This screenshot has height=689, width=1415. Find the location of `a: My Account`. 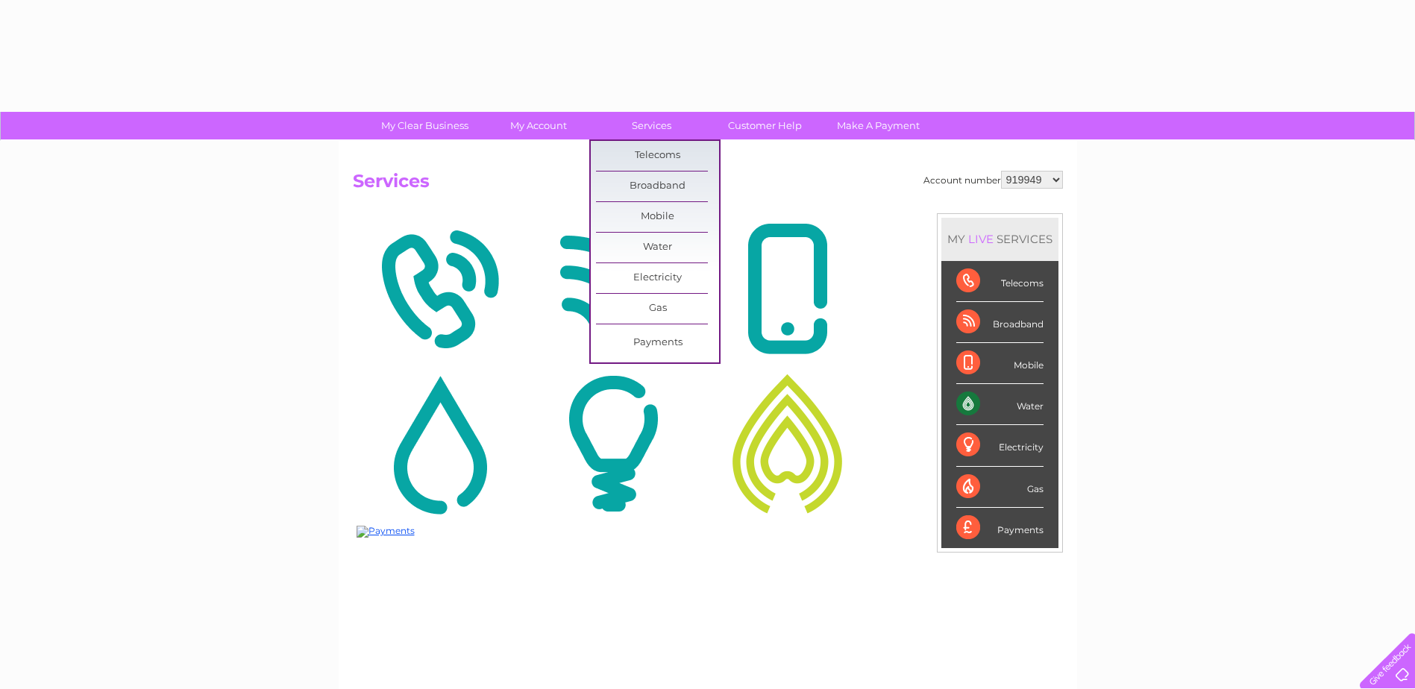

a: My Account is located at coordinates (538, 125).